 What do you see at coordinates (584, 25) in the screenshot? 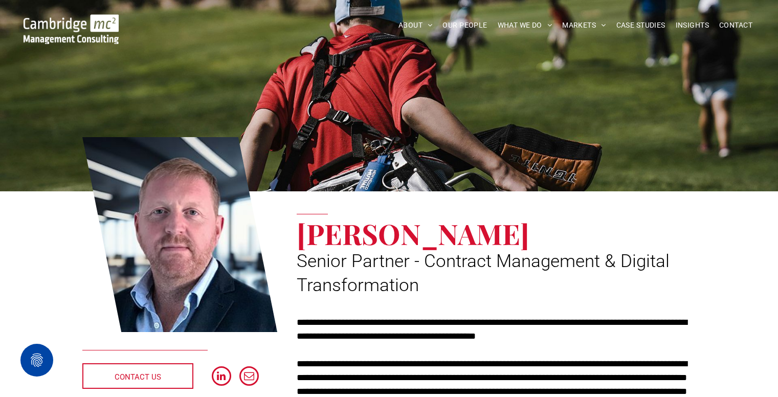
I see `a: MARKETS` at bounding box center [584, 25].